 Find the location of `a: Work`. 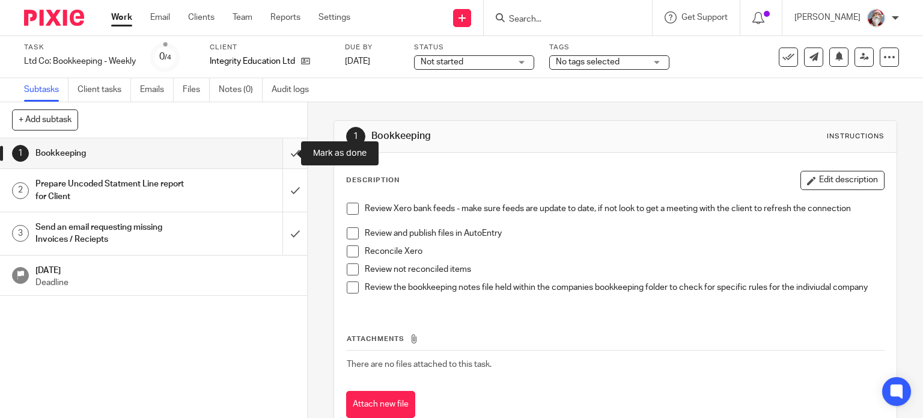

a: Work is located at coordinates (121, 17).